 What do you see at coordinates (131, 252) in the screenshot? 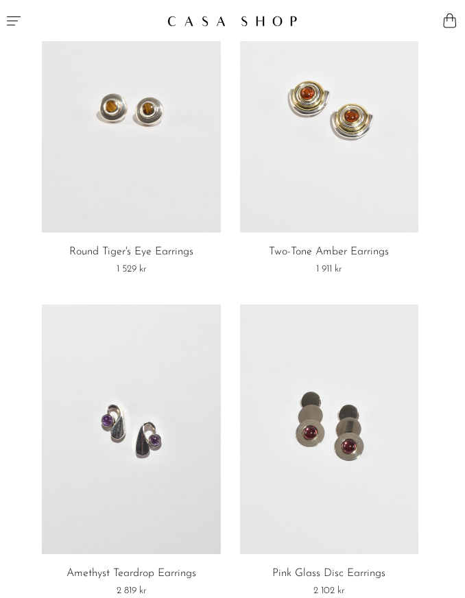
I see `a: Round Tiger's Eye Earrings` at bounding box center [131, 252].